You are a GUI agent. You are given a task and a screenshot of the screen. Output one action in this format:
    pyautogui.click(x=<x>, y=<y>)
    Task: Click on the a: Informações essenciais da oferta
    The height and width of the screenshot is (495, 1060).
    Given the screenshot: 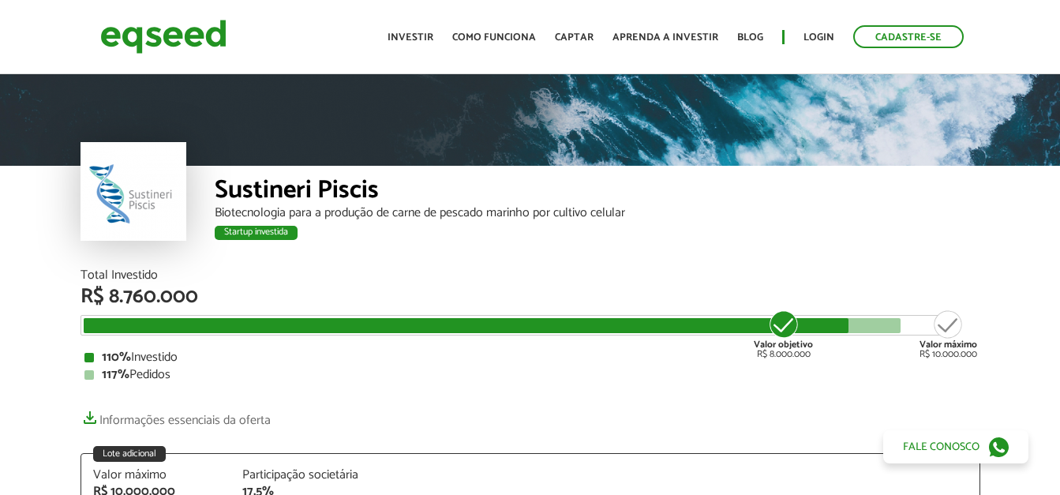 What is the action you would take?
    pyautogui.click(x=175, y=416)
    